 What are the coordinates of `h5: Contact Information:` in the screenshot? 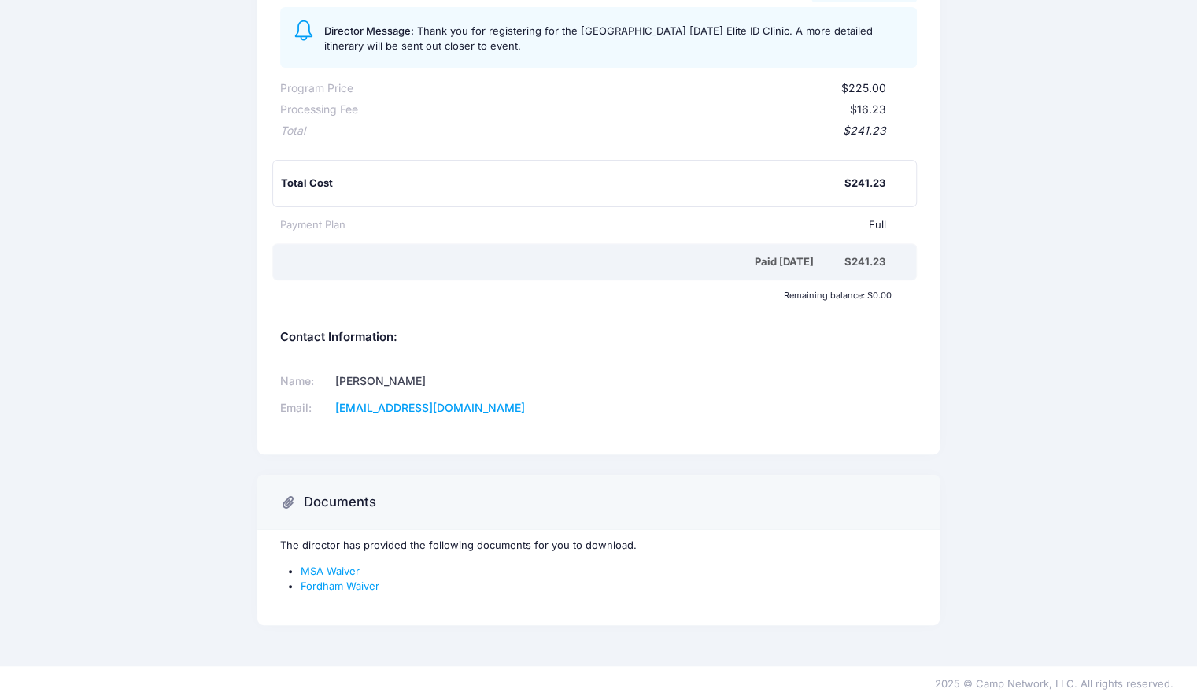 It's located at (598, 338).